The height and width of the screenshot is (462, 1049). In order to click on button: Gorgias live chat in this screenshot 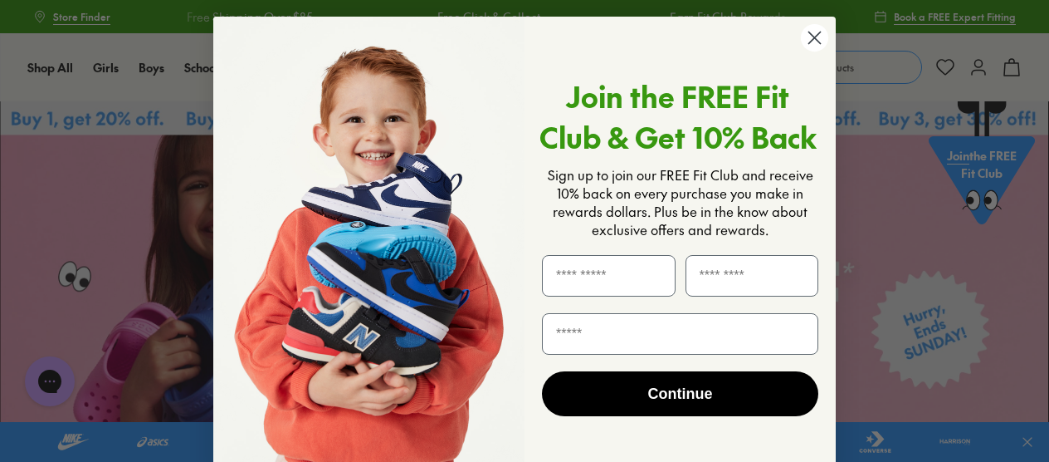, I will do `click(33, 31)`.